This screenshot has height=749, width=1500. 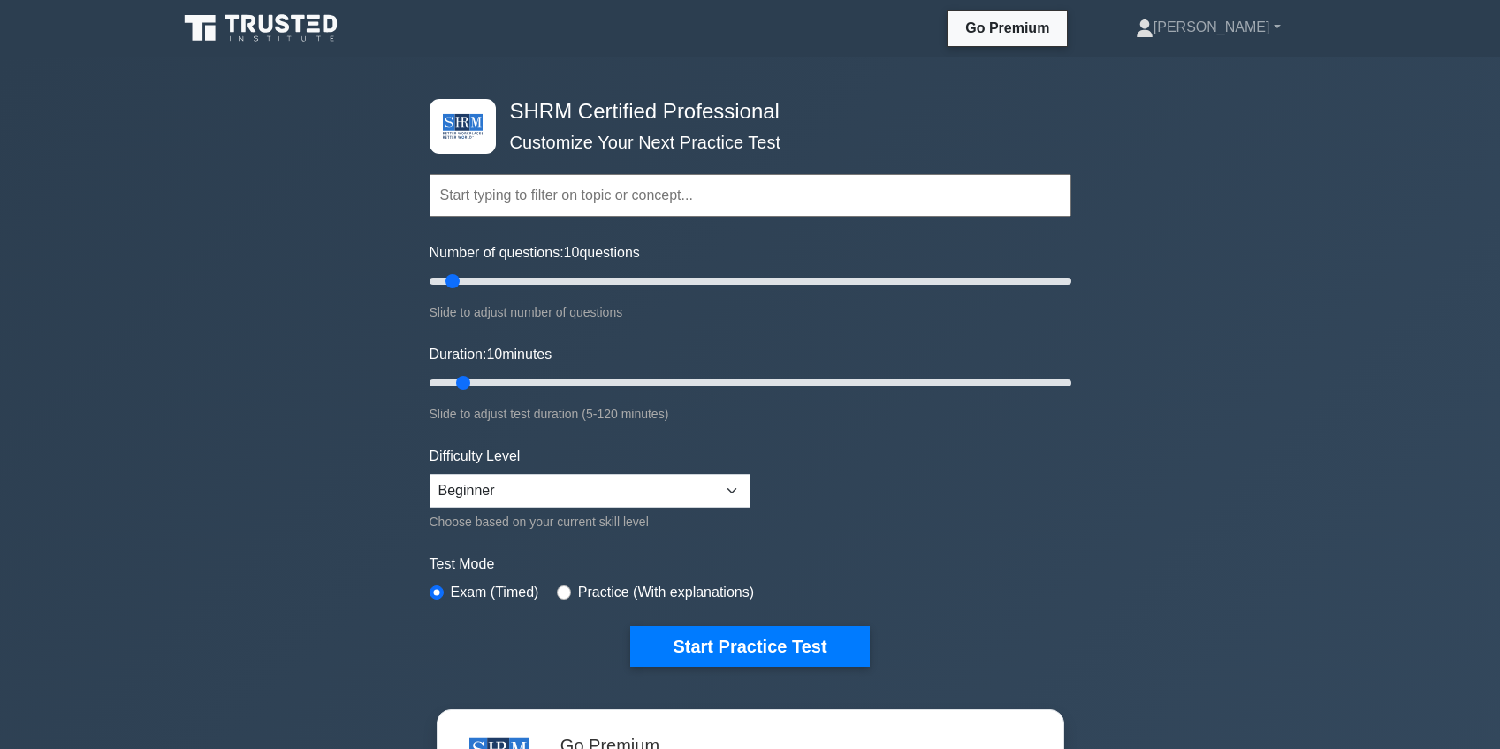 I want to click on label: Difficulty Level, so click(x=475, y=456).